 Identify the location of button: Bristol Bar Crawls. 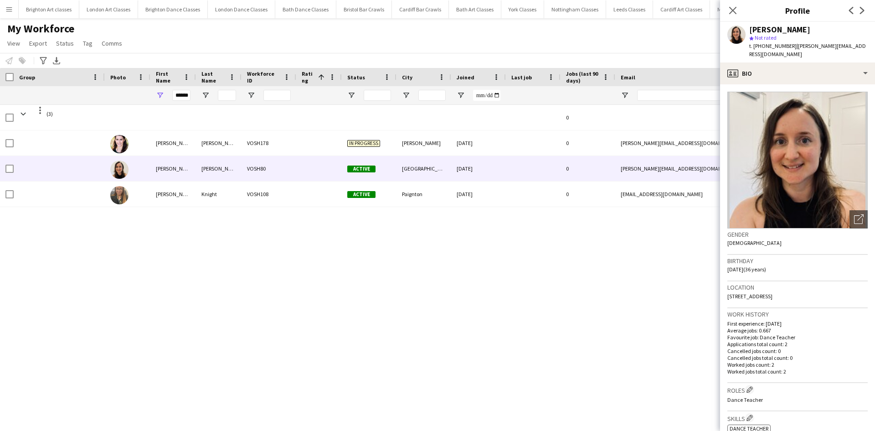
(364, 9).